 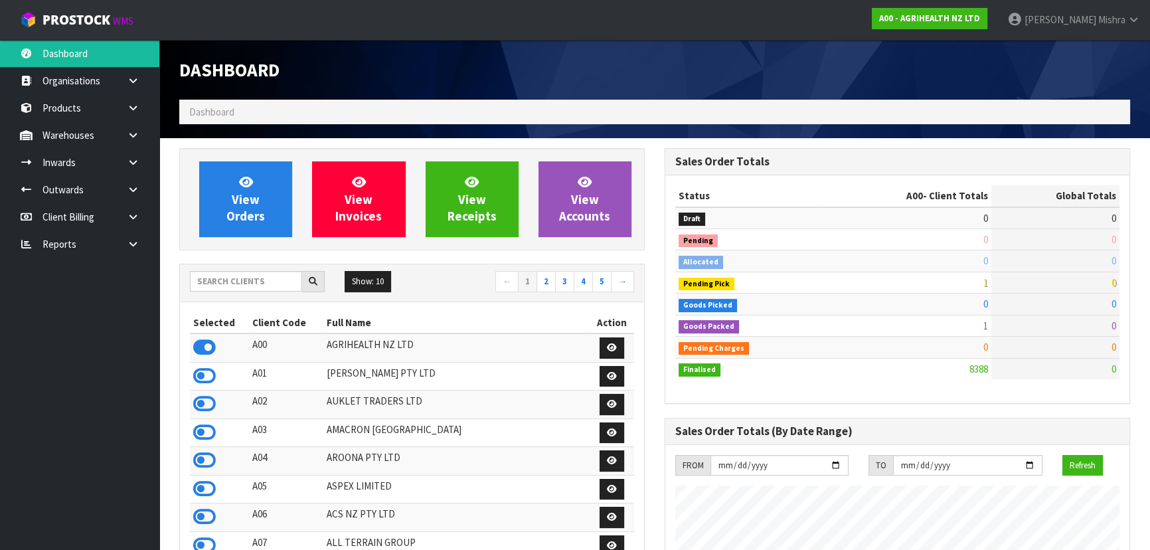 What do you see at coordinates (456, 517) in the screenshot?
I see `td: ACS NZ PTY LTD` at bounding box center [456, 517].